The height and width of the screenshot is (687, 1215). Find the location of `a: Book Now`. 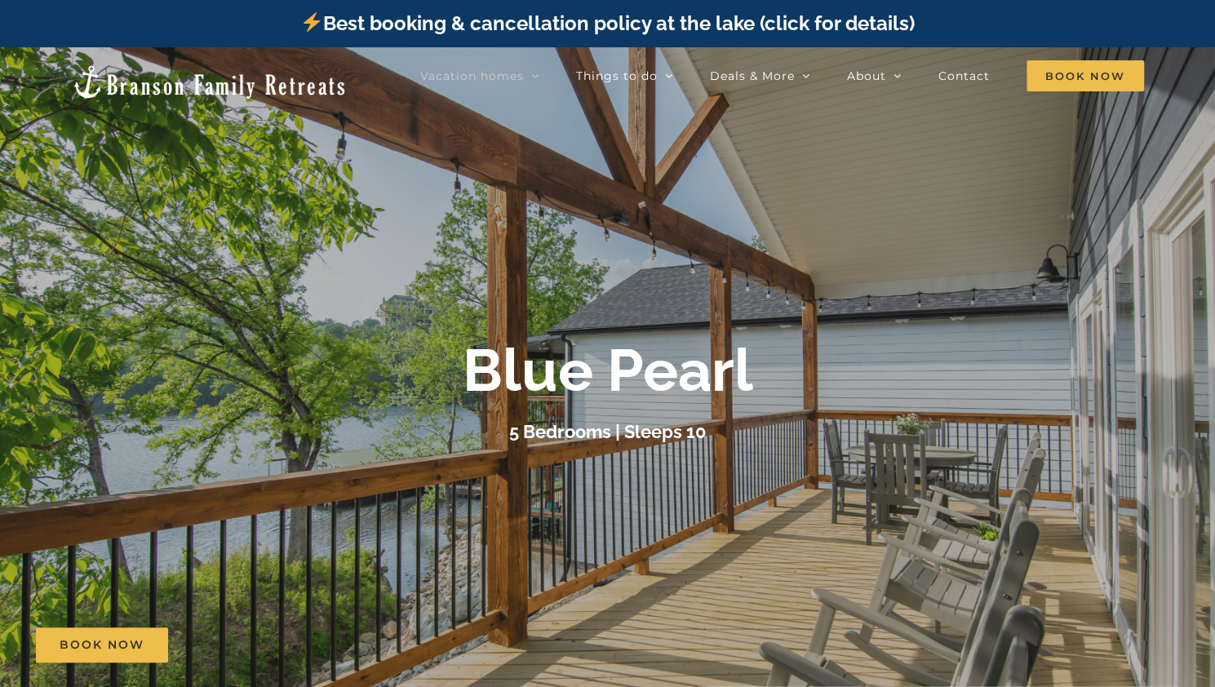

a: Book Now is located at coordinates (102, 644).